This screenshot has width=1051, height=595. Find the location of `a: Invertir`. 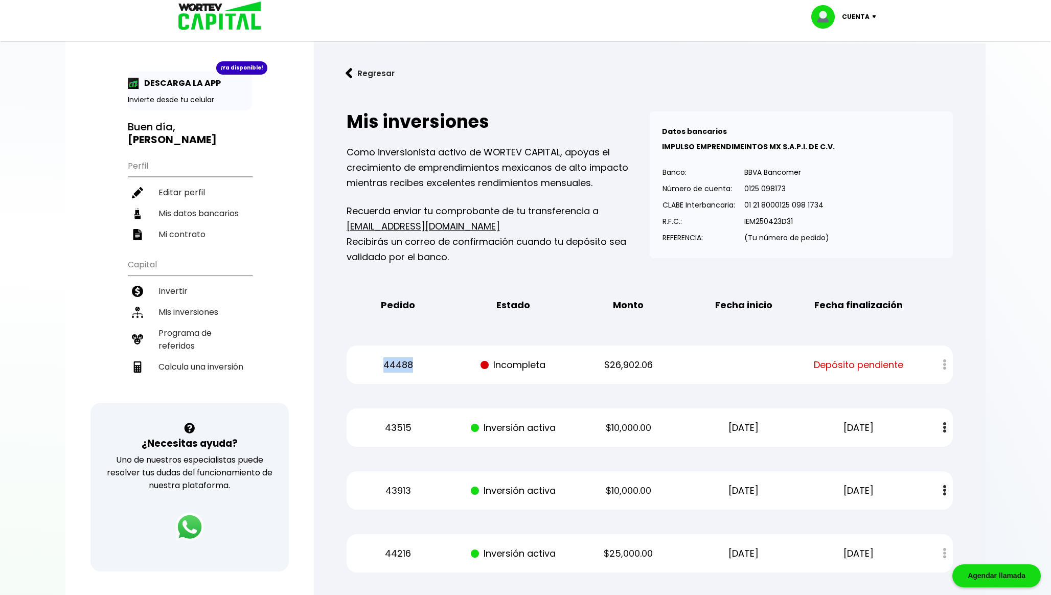

a: Invertir is located at coordinates (190, 291).